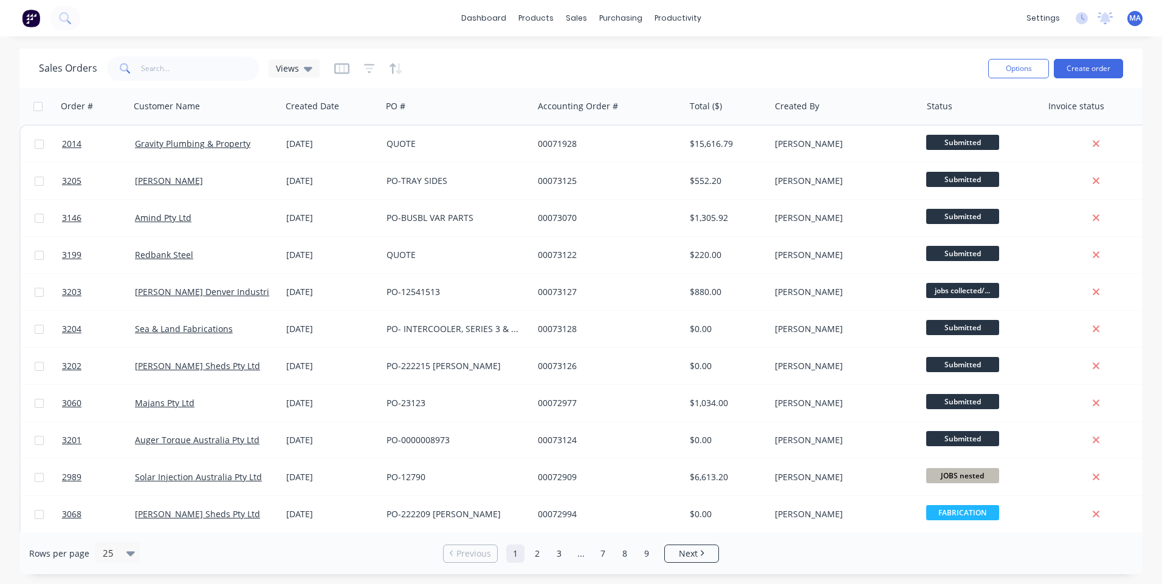 The width and height of the screenshot is (1162, 584). Describe the element at coordinates (59, 554) in the screenshot. I see `span: Rows per page` at that location.